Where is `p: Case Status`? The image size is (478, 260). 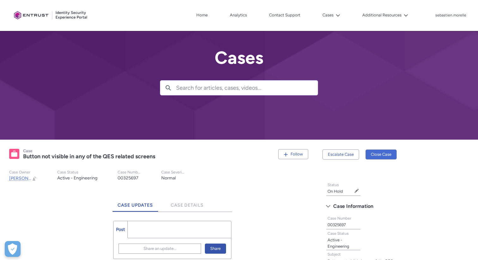
p: Case Status is located at coordinates (77, 172).